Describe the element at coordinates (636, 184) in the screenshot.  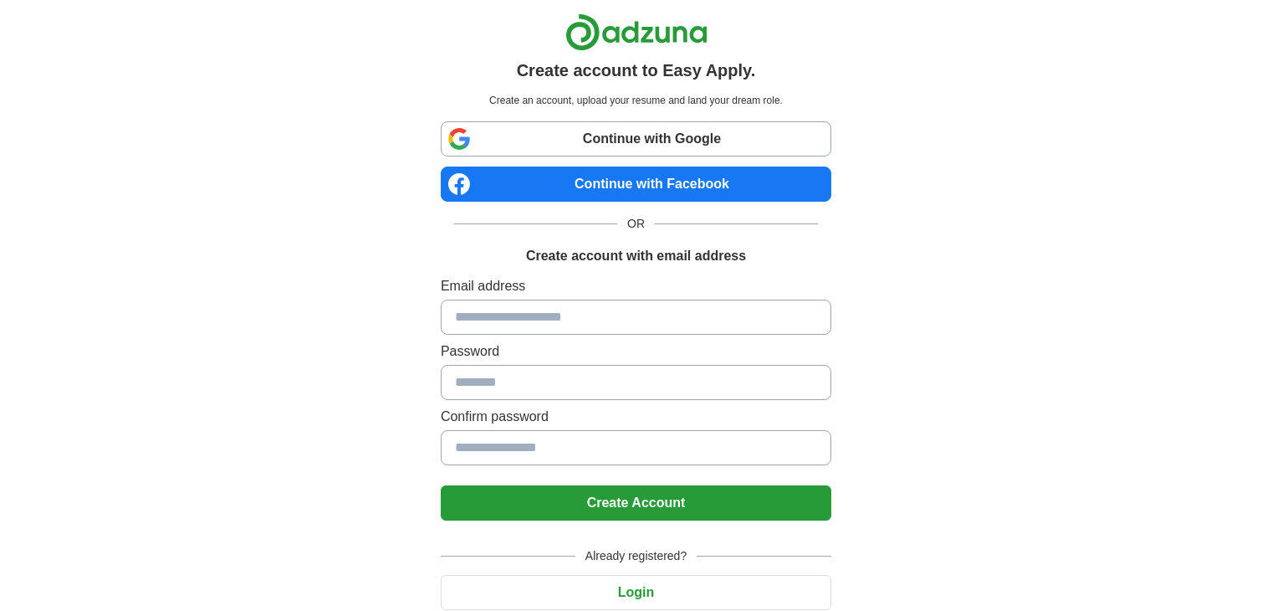
I see `a: Continue with Facebook` at that location.